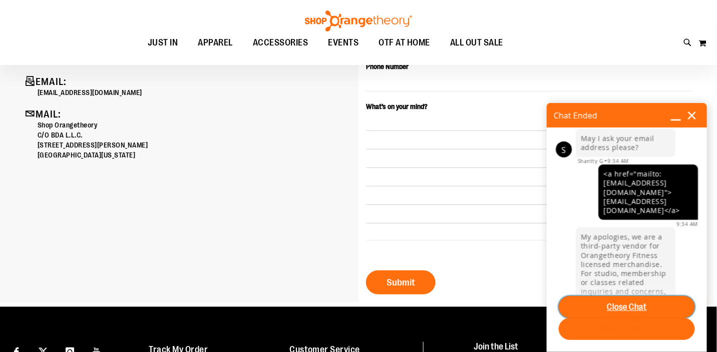 This screenshot has height=352, width=717. Describe the element at coordinates (280, 43) in the screenshot. I see `span: ACCESSORIES` at that location.